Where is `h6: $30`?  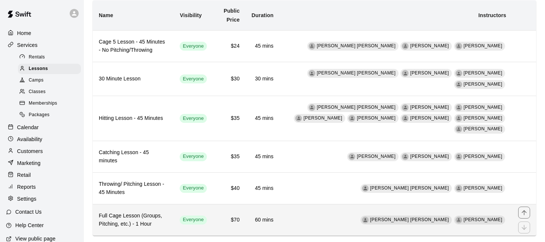 h6: $30 is located at coordinates (229, 79).